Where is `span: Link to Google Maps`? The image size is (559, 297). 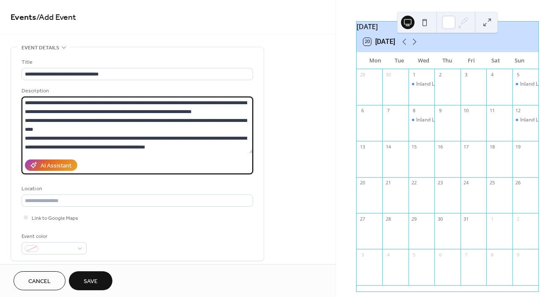
span: Link to Google Maps is located at coordinates (55, 218).